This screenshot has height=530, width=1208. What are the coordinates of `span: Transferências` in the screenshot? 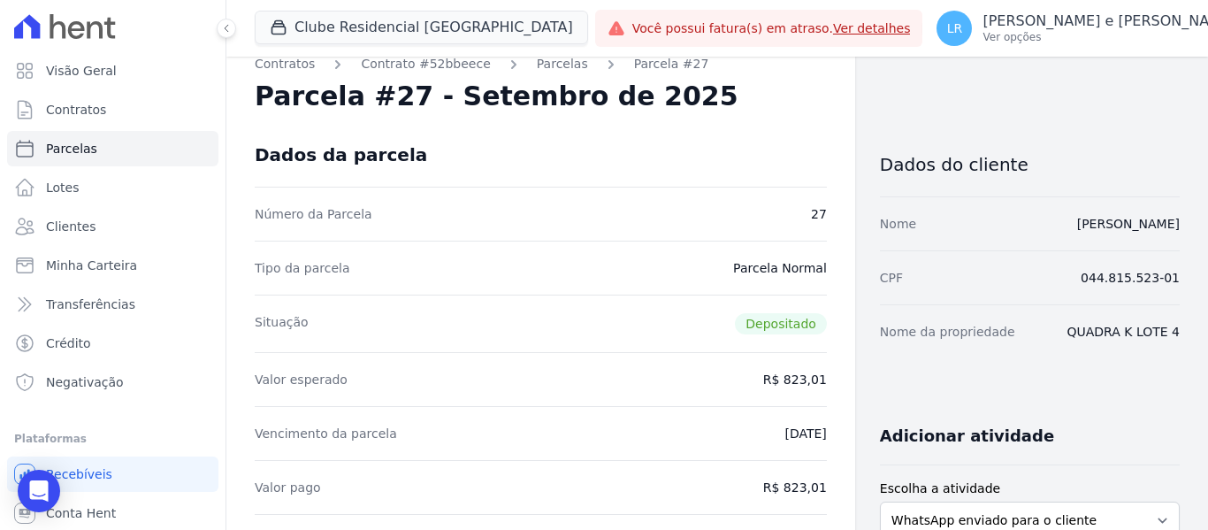 It's located at (90, 304).